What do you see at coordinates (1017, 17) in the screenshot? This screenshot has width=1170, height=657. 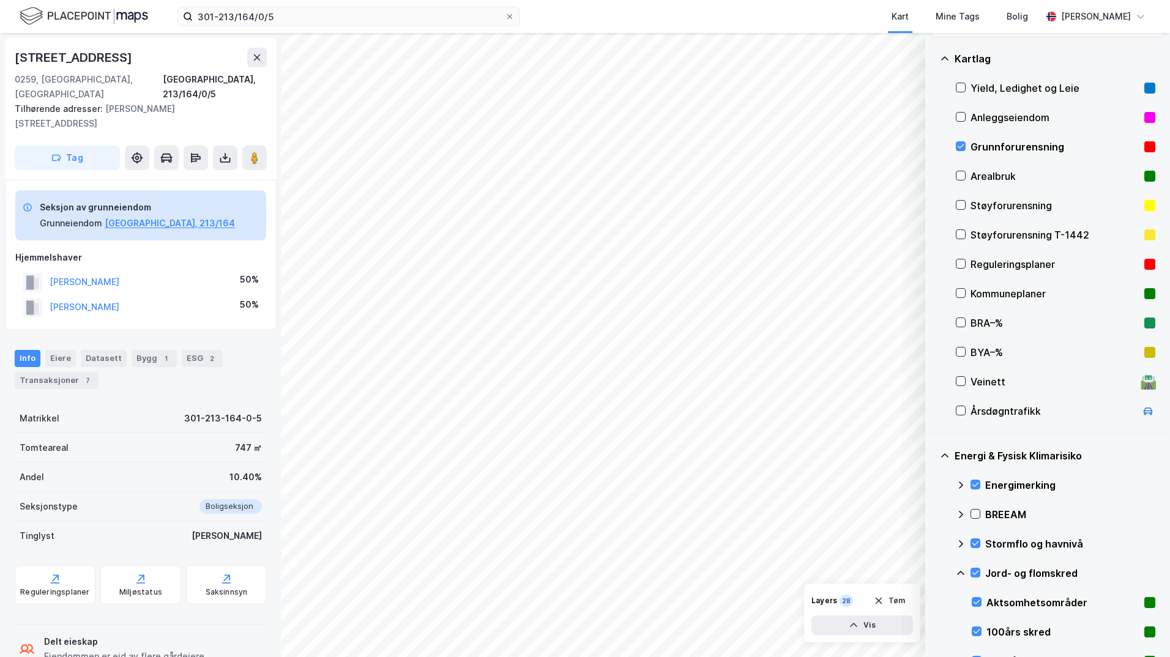 I see `div: Bolig` at bounding box center [1017, 17].